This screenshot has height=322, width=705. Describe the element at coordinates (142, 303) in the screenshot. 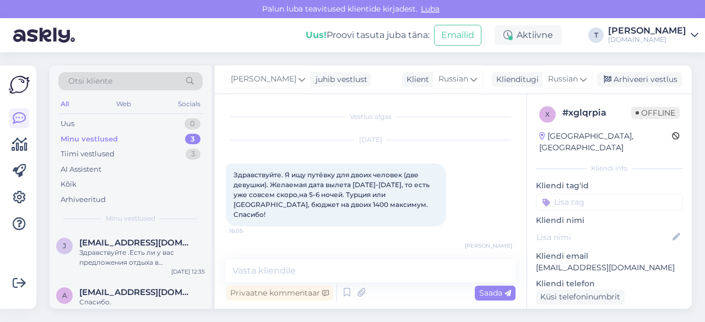

I see `div: Спасибо.` at that location.